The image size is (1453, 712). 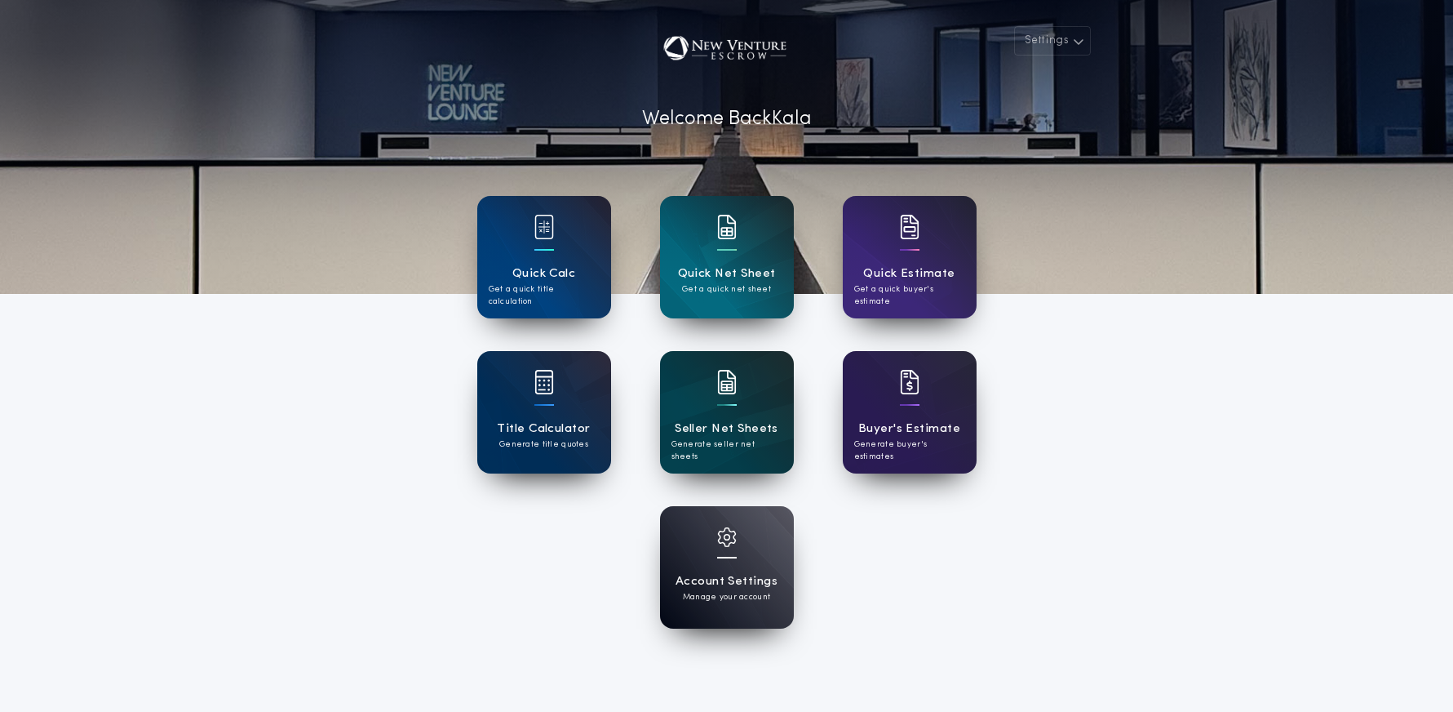 I want to click on h1: Quick Estimate, so click(x=909, y=273).